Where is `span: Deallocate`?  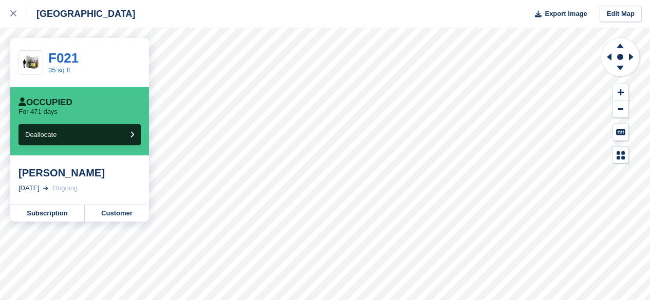 span: Deallocate is located at coordinates (41, 135).